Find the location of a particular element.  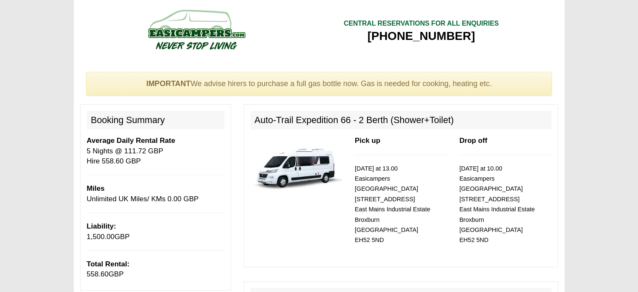

b: Total Rental: is located at coordinates (108, 264).